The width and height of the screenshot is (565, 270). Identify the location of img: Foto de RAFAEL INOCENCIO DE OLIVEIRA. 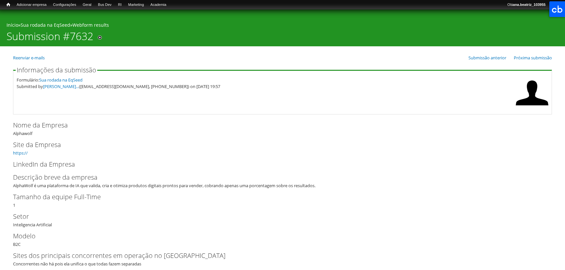
(532, 93).